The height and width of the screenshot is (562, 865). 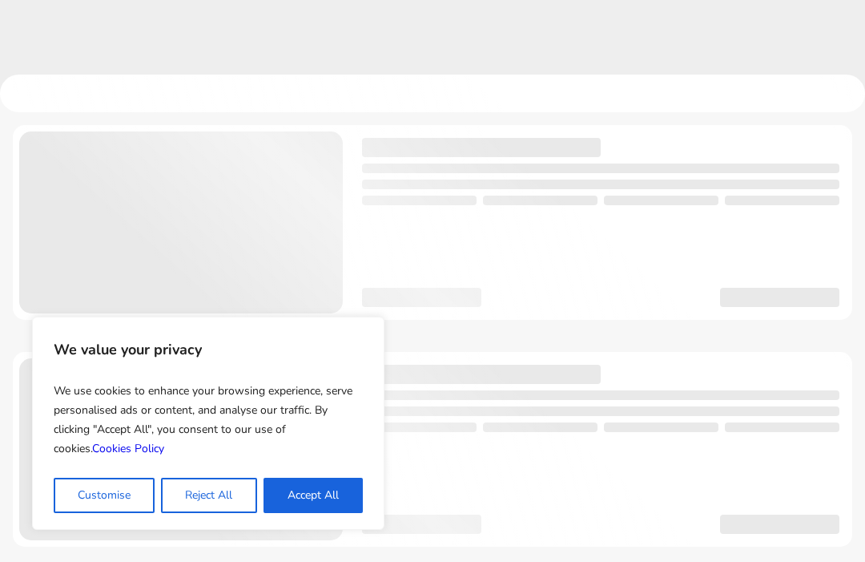 What do you see at coordinates (208, 423) in the screenshot?
I see `div: We value your privacy` at bounding box center [208, 423].